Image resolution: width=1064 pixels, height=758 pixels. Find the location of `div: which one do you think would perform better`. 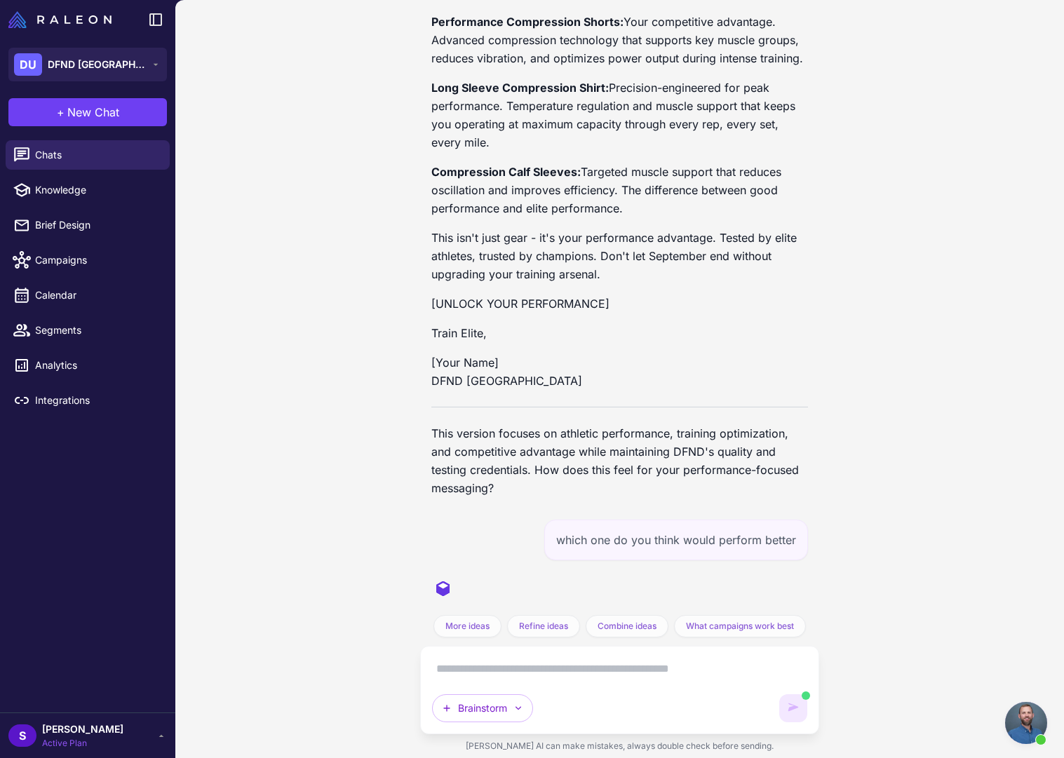

div: which one do you think would perform better is located at coordinates (676, 540).